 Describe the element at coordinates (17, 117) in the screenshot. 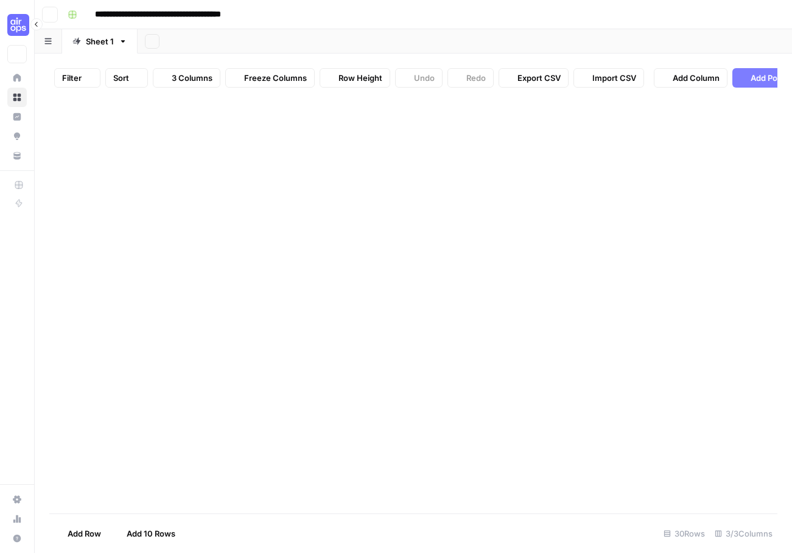

I see `a: Insights` at that location.